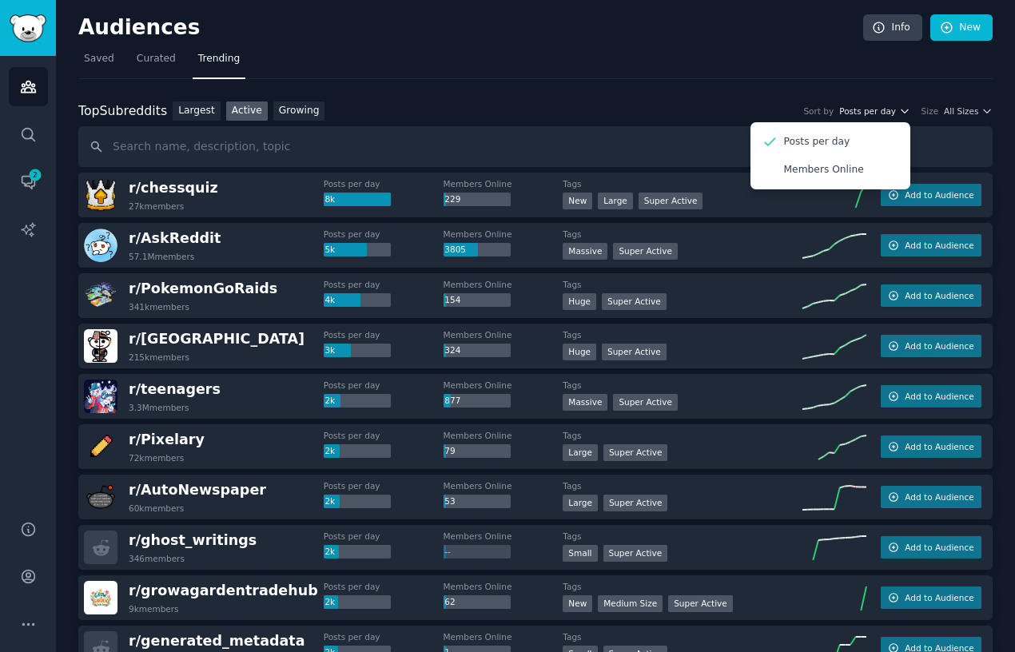  I want to click on div: Size, so click(931, 111).